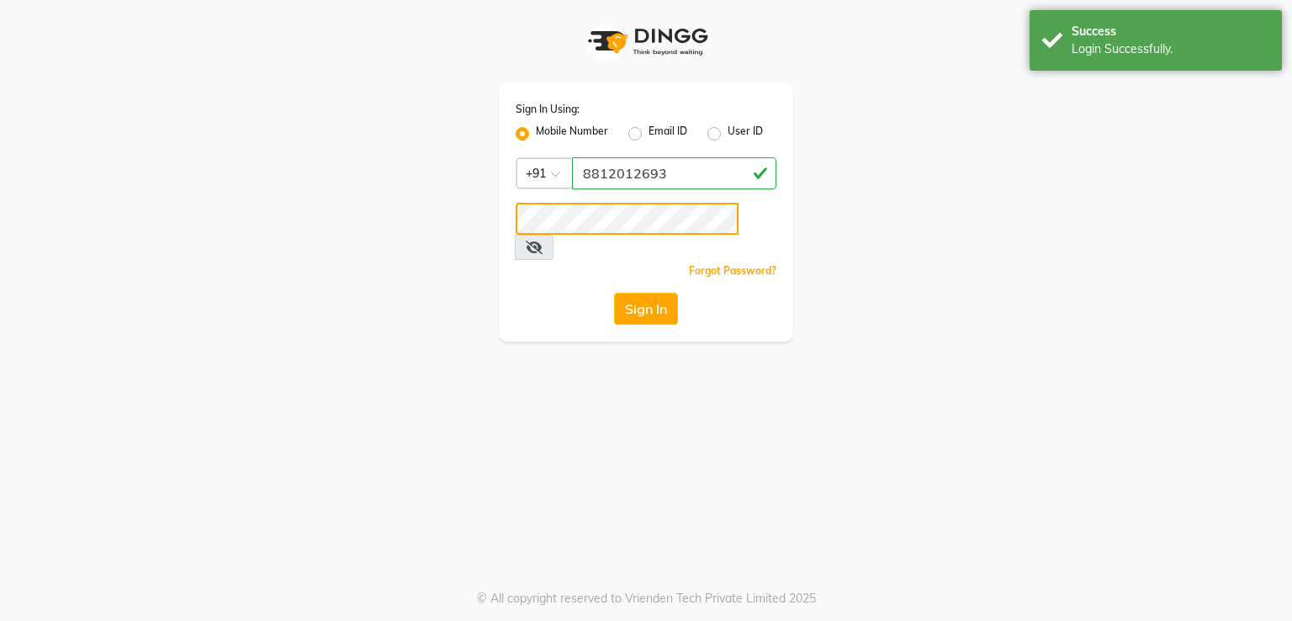 This screenshot has width=1292, height=621. What do you see at coordinates (646, 309) in the screenshot?
I see `button: Sign In` at bounding box center [646, 309].